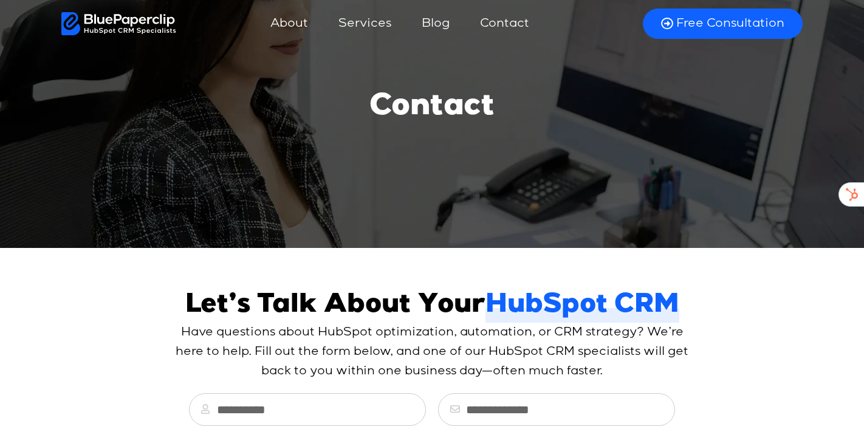 This screenshot has width=864, height=426. I want to click on img: BluePaperClip Logo White, so click(119, 24).